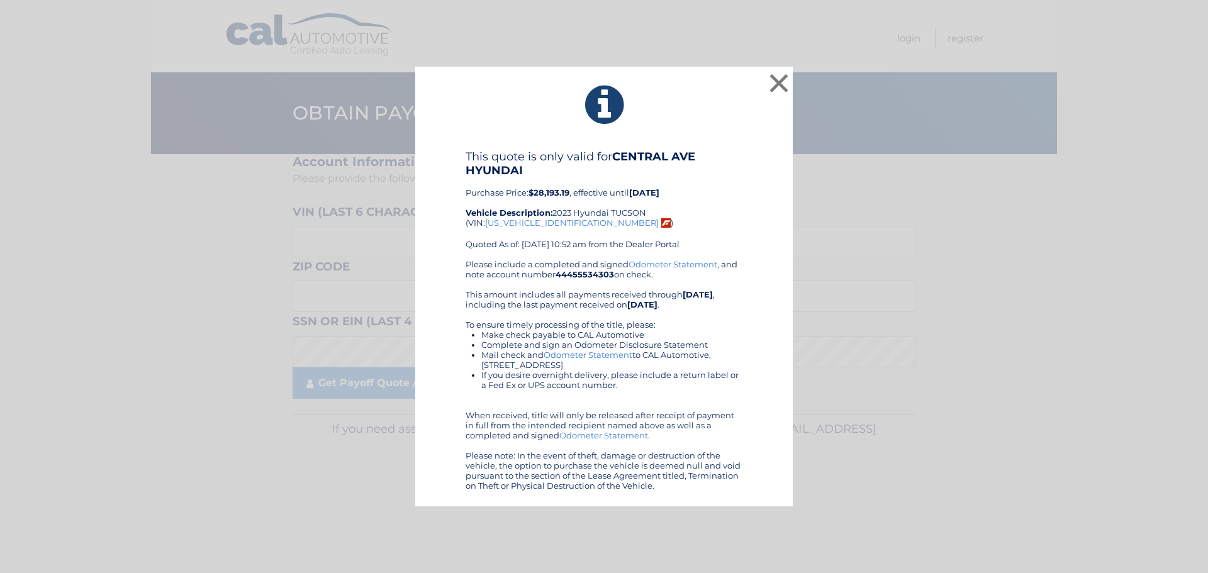 This screenshot has height=573, width=1208. Describe the element at coordinates (604, 164) in the screenshot. I see `h4: This quote is only valid for` at that location.